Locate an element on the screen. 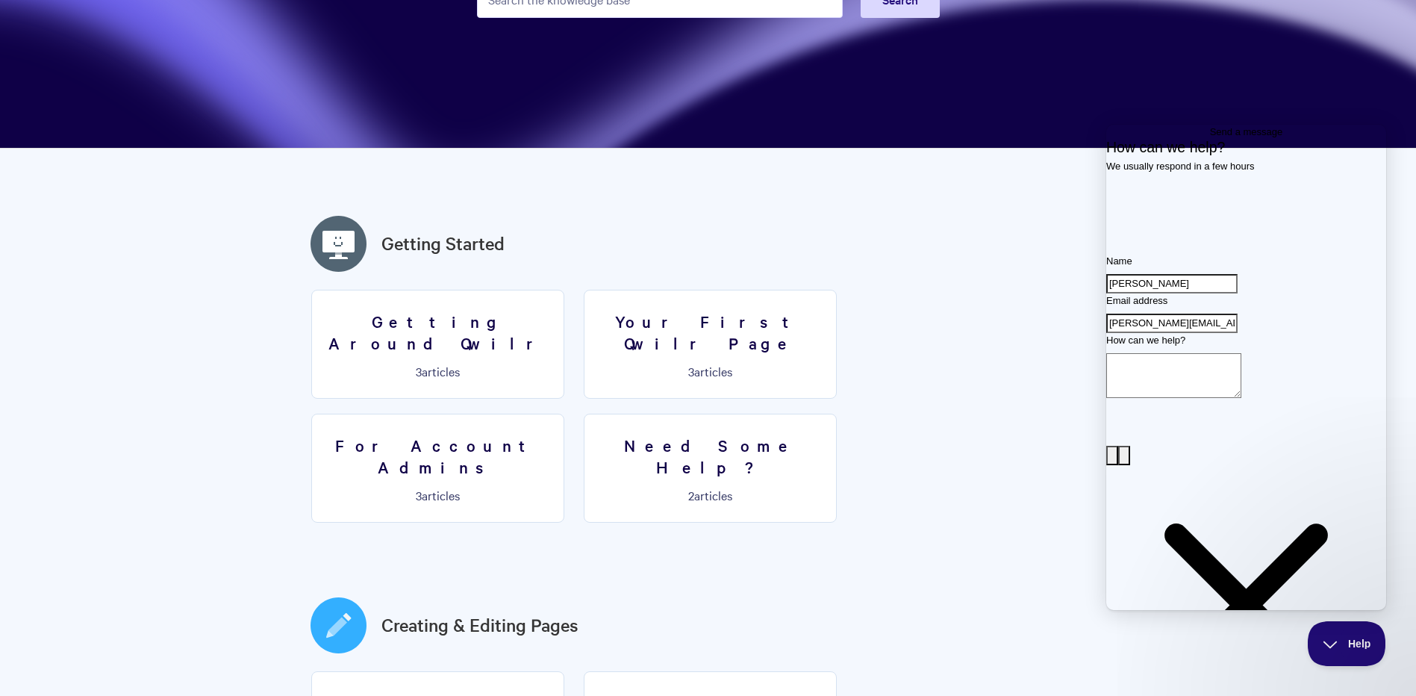 The image size is (1416, 696). a: For Account Admins 3articles is located at coordinates (437, 468).